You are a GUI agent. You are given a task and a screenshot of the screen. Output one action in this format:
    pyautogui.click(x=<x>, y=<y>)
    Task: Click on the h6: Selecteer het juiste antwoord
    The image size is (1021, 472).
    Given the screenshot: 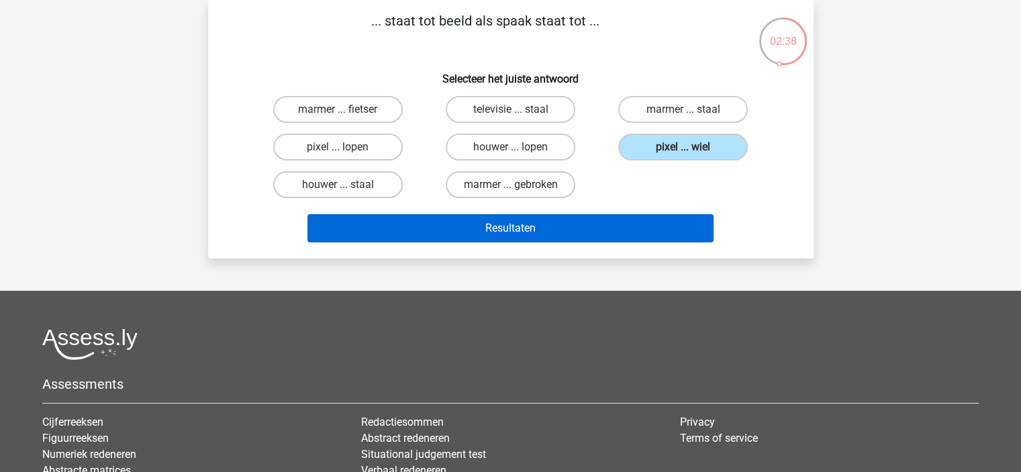 What is the action you would take?
    pyautogui.click(x=511, y=73)
    